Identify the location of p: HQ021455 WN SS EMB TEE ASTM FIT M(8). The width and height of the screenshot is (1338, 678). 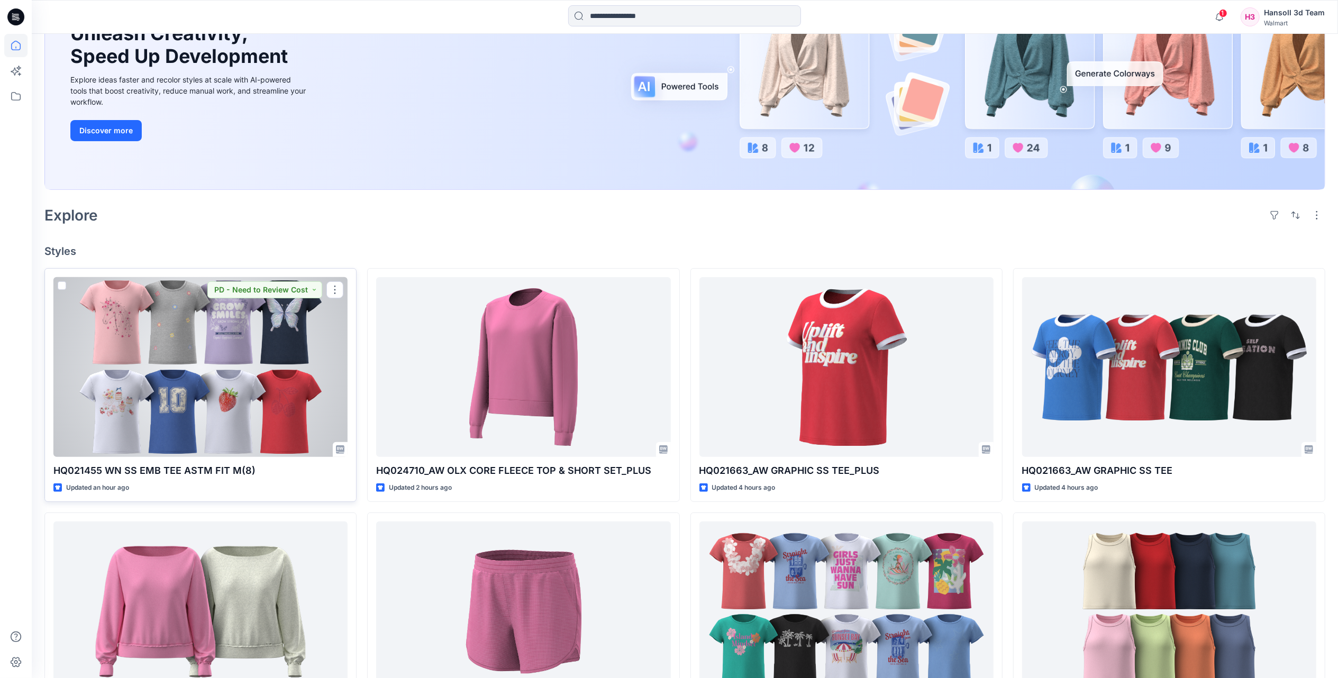
(201, 471).